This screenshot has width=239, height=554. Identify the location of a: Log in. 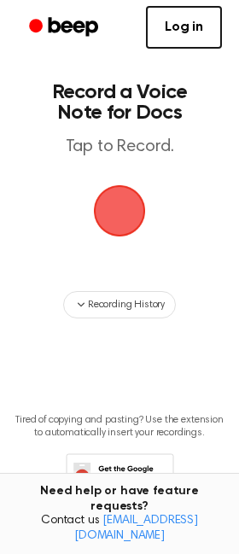
(183, 27).